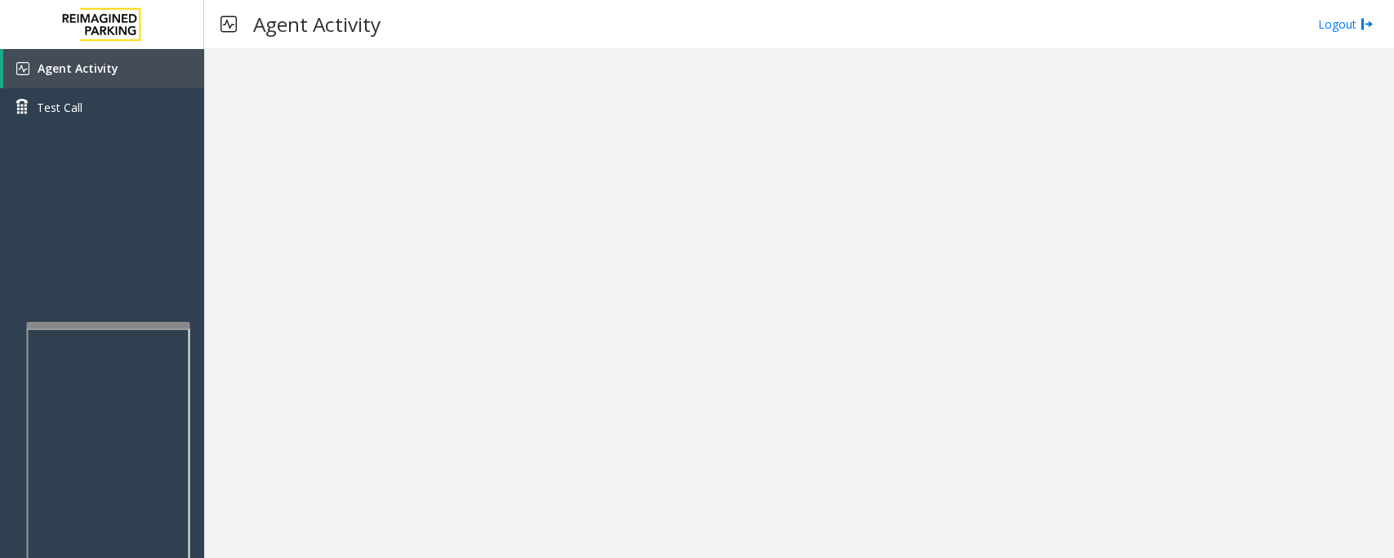  Describe the element at coordinates (23, 69) in the screenshot. I see `img: 'icon'` at that location.